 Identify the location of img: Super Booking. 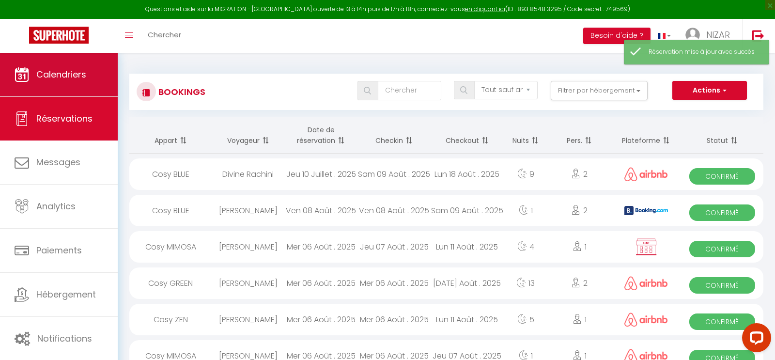
(59, 35).